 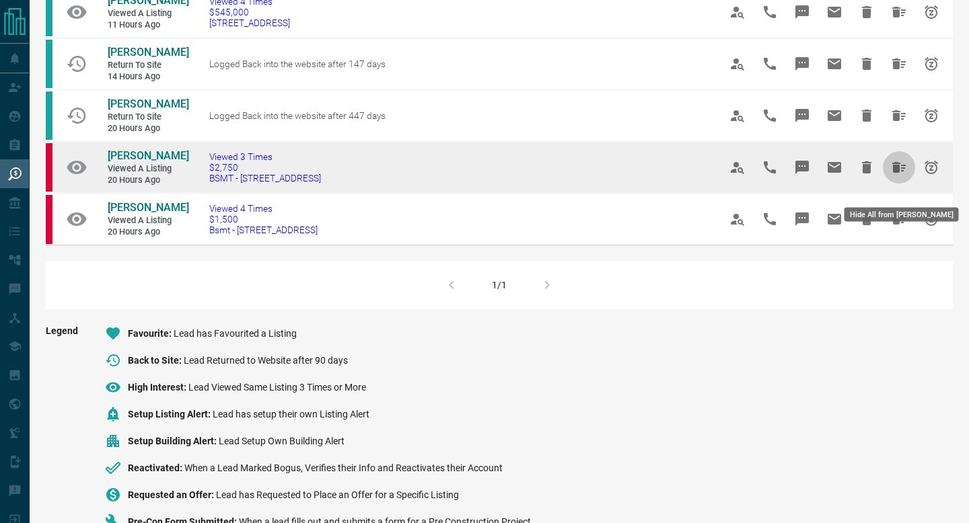 I want to click on span: Favourite, so click(x=151, y=334).